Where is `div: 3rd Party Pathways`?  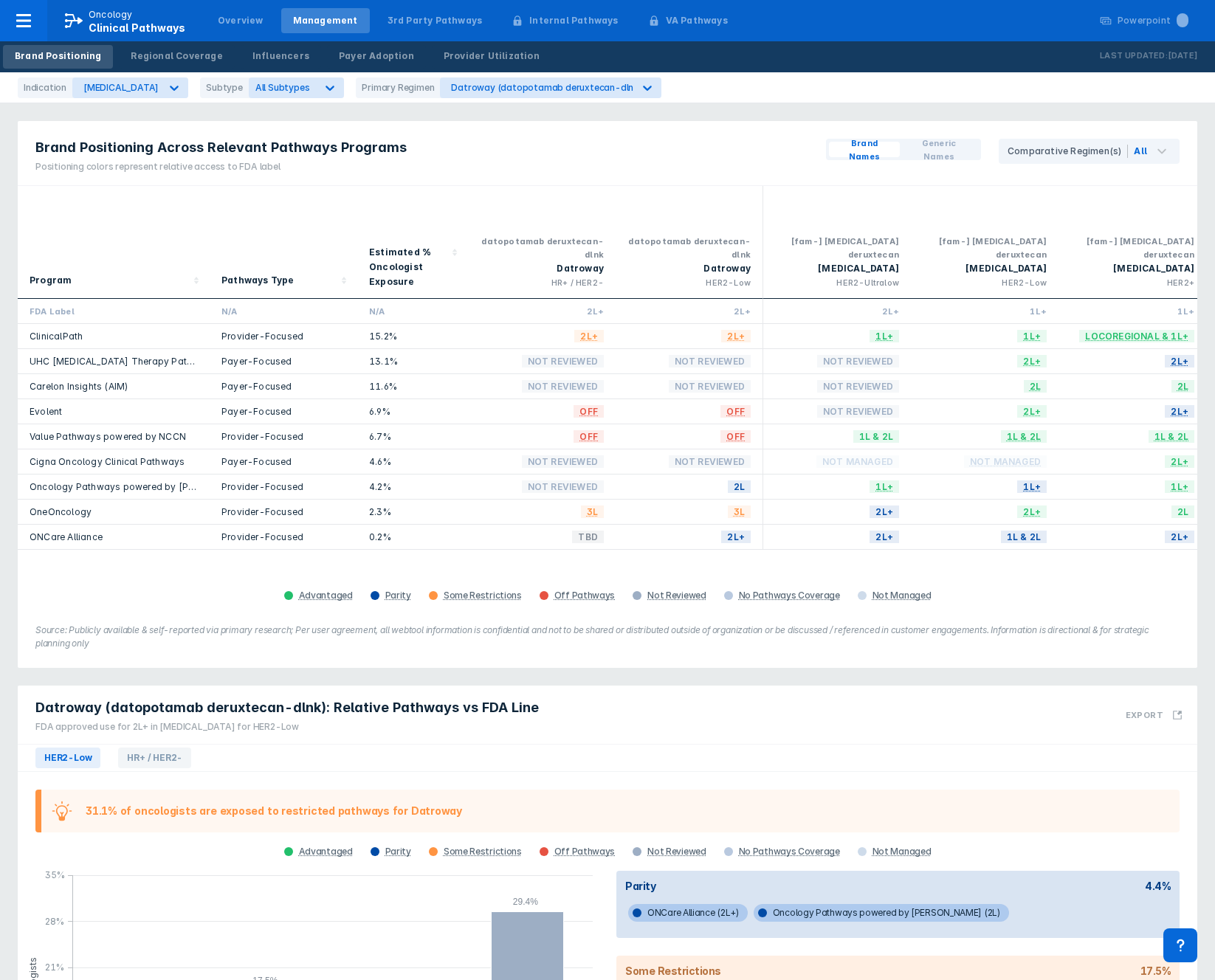 div: 3rd Party Pathways is located at coordinates (435, 21).